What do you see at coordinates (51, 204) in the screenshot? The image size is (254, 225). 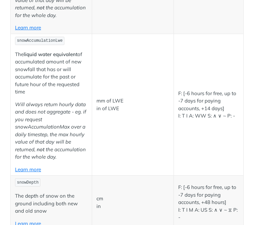 I see `p: The depth of snow on the ground including both new and old snow` at bounding box center [51, 204].